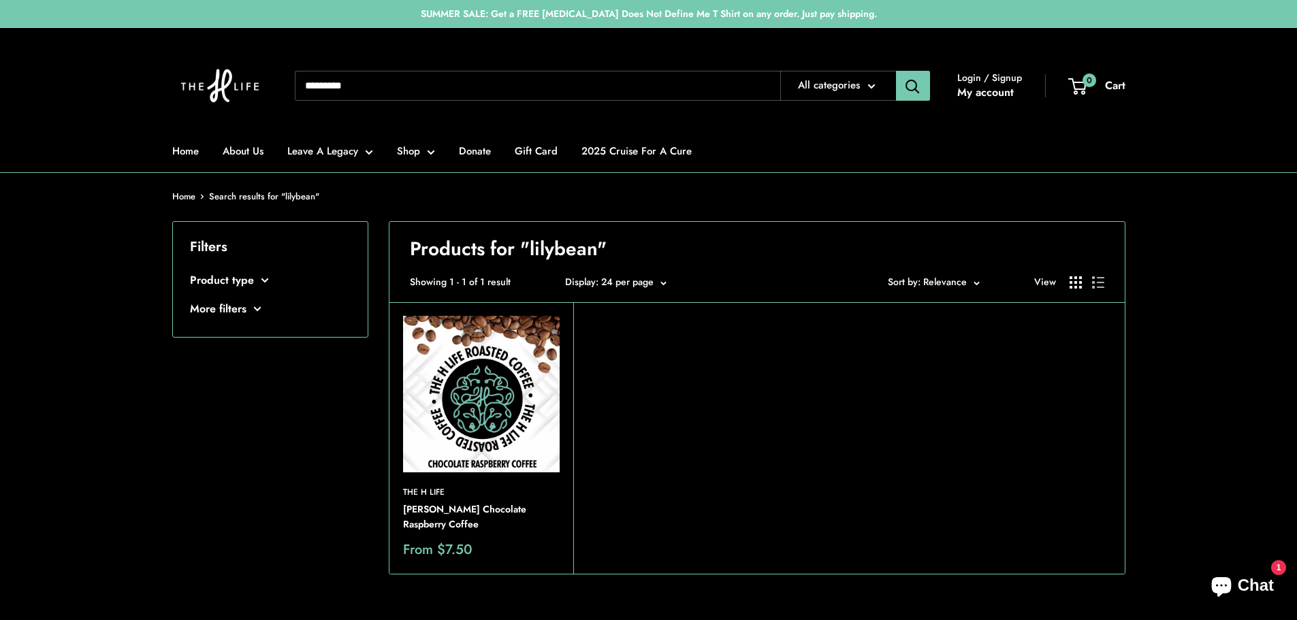  What do you see at coordinates (927, 282) in the screenshot?
I see `span: Sort by: Relevance` at bounding box center [927, 282].